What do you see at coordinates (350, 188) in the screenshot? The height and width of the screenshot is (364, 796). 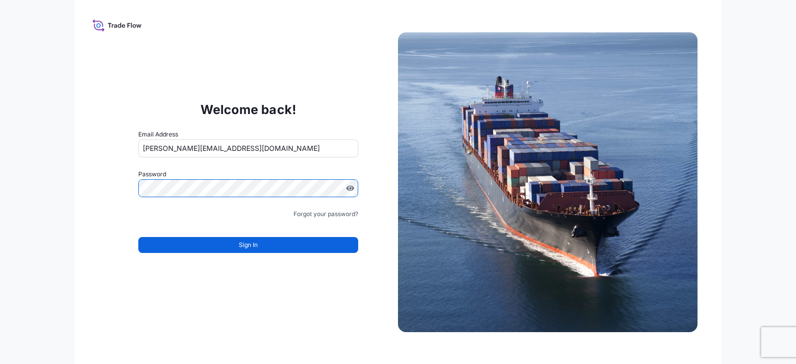 I see `button: Show password` at bounding box center [350, 188].